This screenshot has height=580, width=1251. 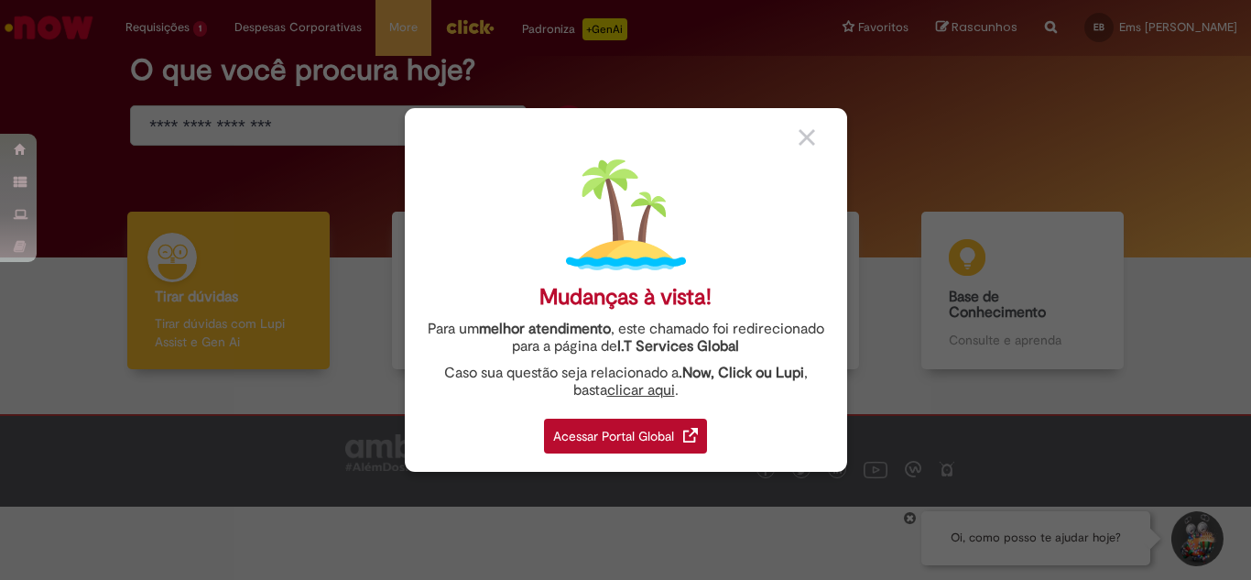 What do you see at coordinates (625, 430) in the screenshot?
I see `a: Acessar Portal Global` at bounding box center [625, 430].